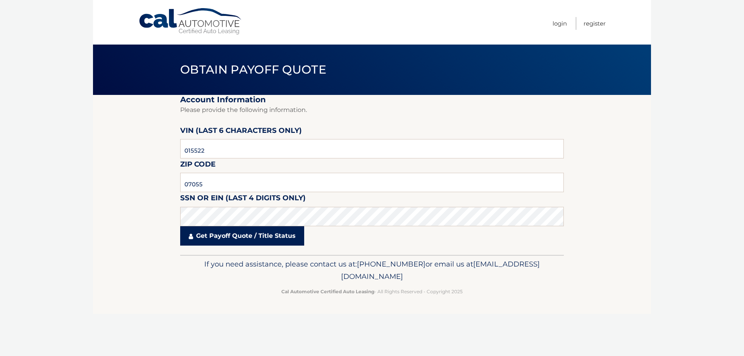 This screenshot has width=744, height=356. What do you see at coordinates (243, 199) in the screenshot?
I see `label: SSN or EIN (last 4 digits only)` at bounding box center [243, 199].